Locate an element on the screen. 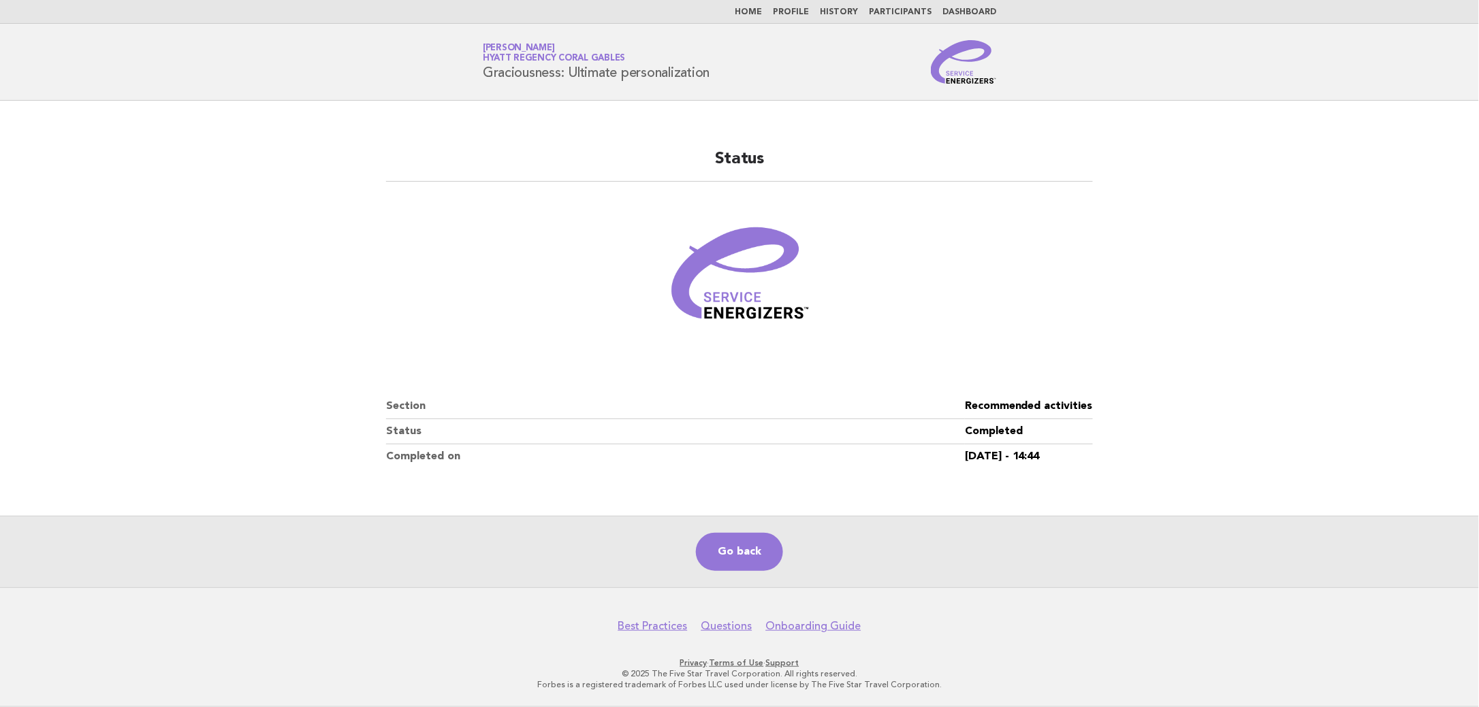 The width and height of the screenshot is (1479, 707). dd: Completed is located at coordinates (1029, 432).